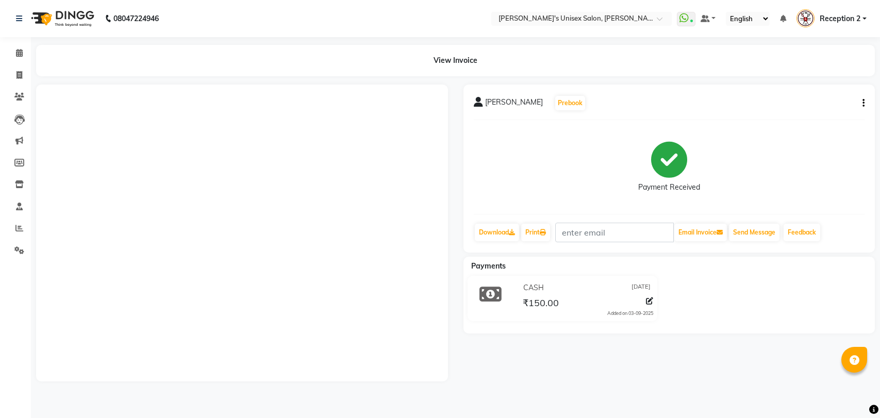  Describe the element at coordinates (570, 103) in the screenshot. I see `button: Prebook` at that location.